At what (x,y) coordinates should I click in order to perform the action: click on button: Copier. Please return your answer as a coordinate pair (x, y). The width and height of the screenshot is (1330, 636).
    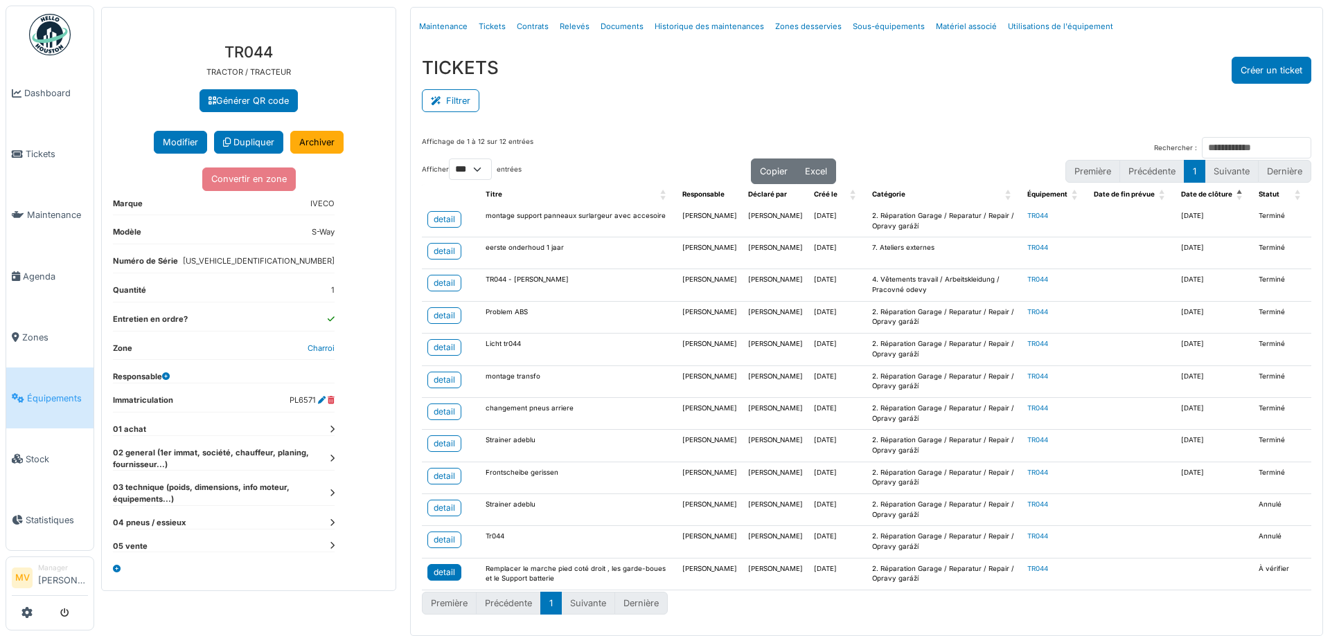
    Looking at the image, I should click on (774, 171).